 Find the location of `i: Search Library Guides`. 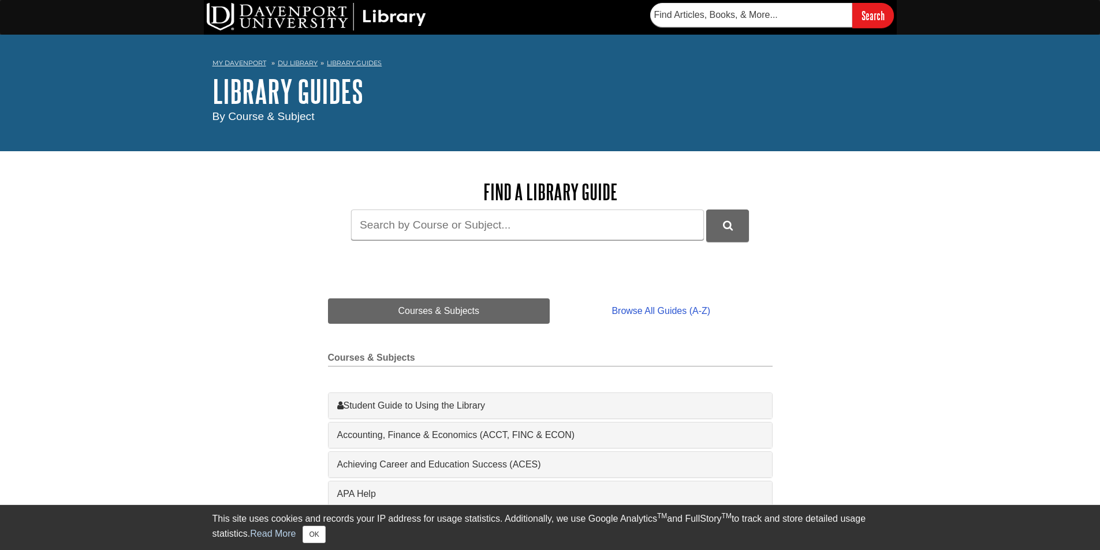

i: Search Library Guides is located at coordinates (728, 226).